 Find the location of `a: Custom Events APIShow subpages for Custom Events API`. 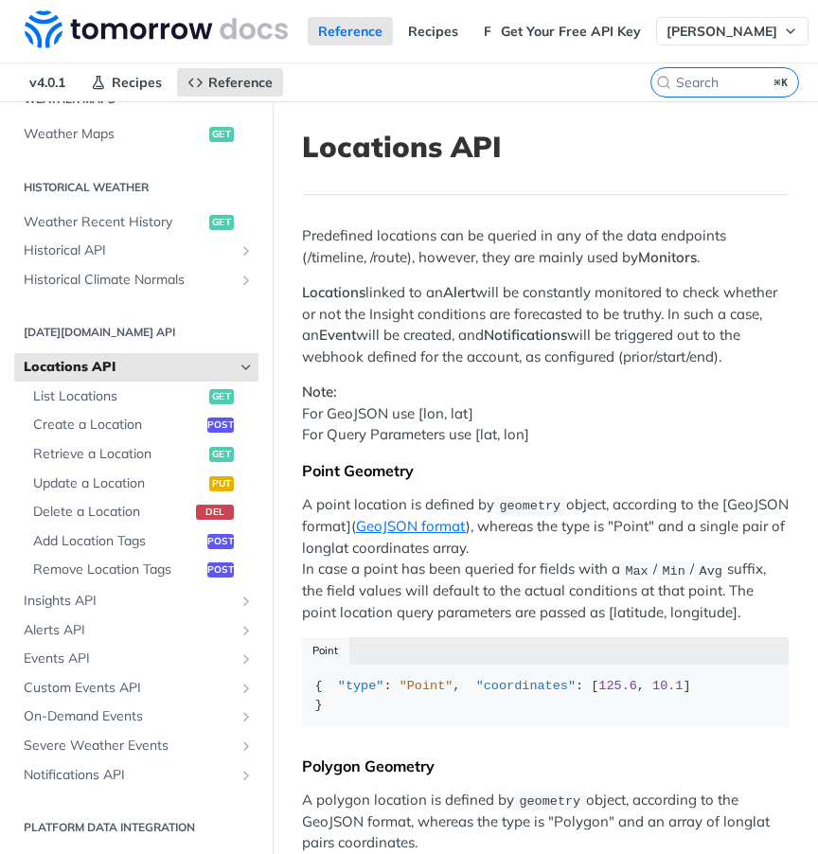

a: Custom Events APIShow subpages for Custom Events API is located at coordinates (136, 688).